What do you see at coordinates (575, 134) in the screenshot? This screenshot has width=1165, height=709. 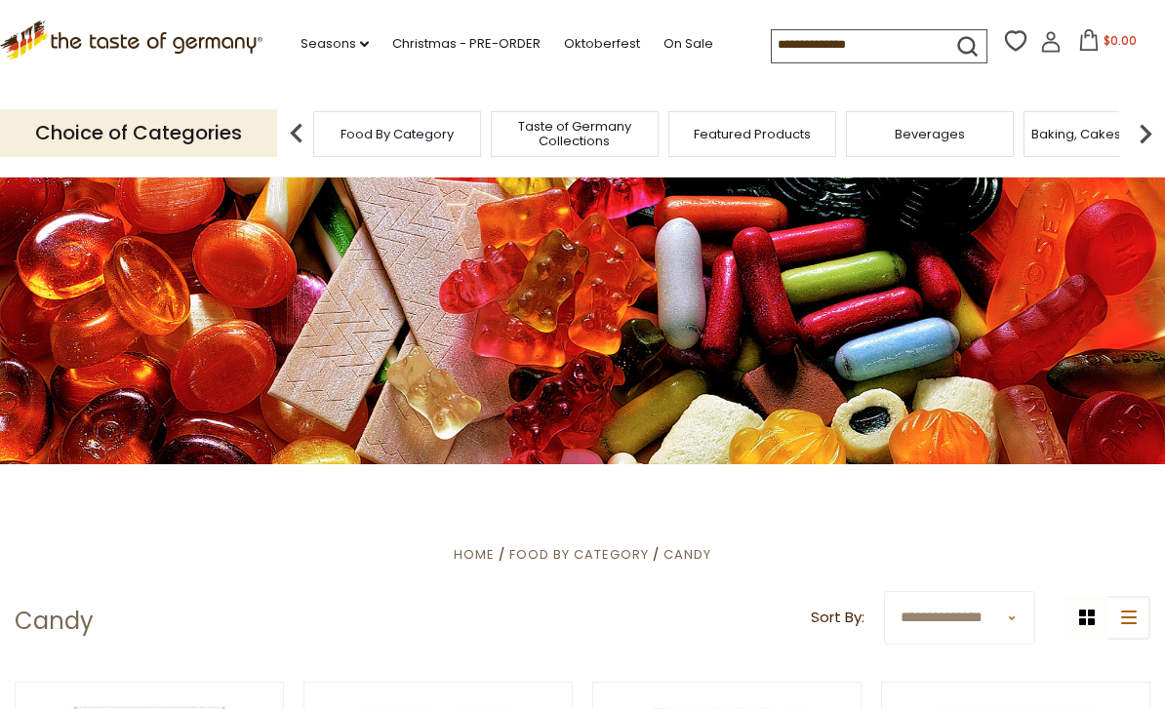 I see `a: Taste of Germany Collections` at bounding box center [575, 134].